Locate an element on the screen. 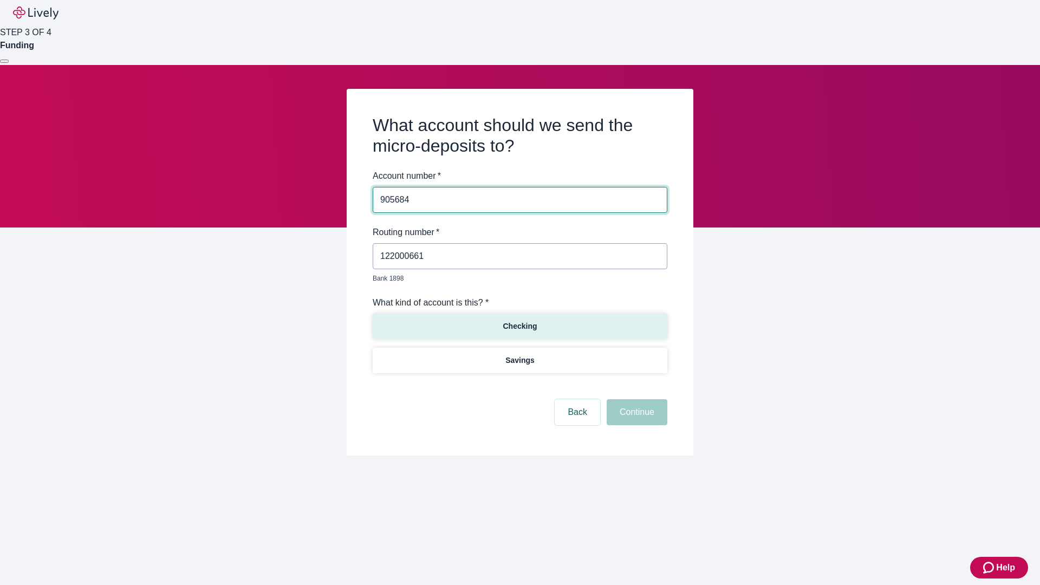 The height and width of the screenshot is (585, 1040). img: Lively is located at coordinates (36, 13).